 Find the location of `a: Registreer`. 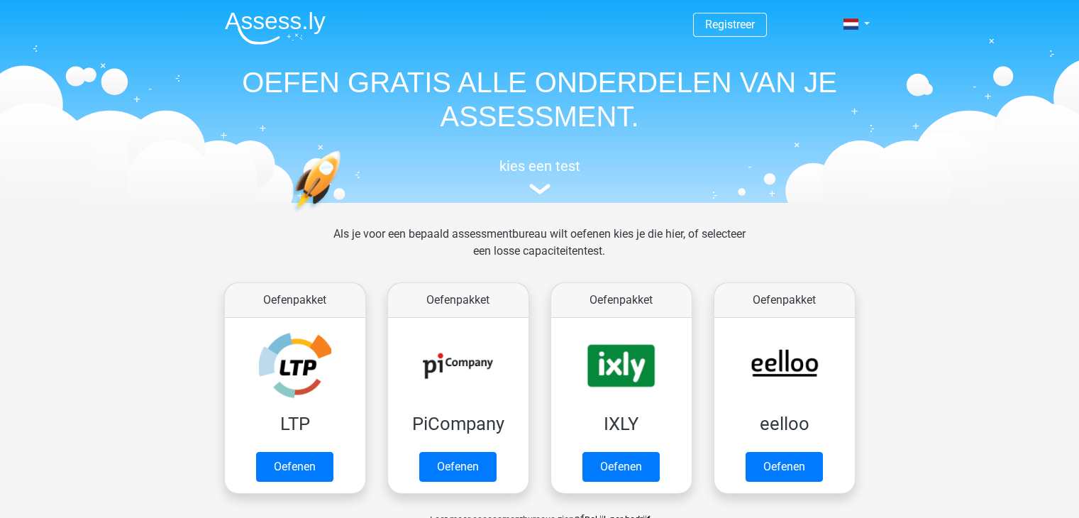

a: Registreer is located at coordinates (730, 24).